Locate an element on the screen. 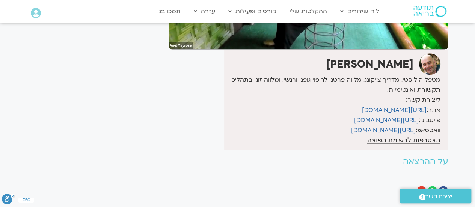  a: לוח שידורים is located at coordinates (360, 11).